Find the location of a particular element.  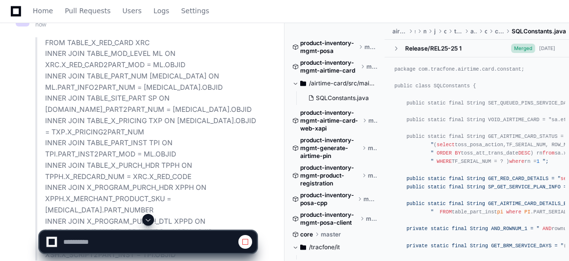

button: /airtime-card/src/main/java/com/tracfone/airtime/card/constant is located at coordinates (334, 83).